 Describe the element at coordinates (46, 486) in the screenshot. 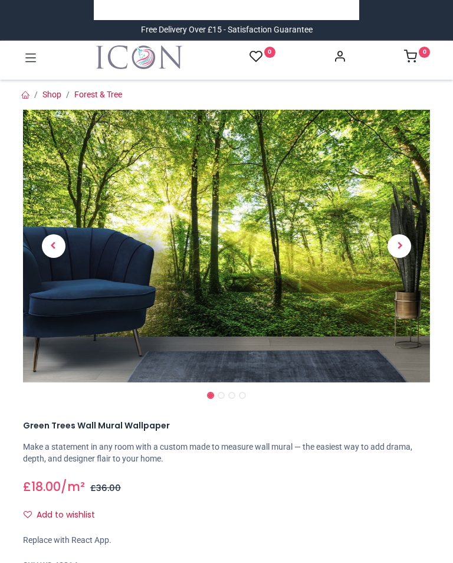

I see `span: 18.00` at that location.